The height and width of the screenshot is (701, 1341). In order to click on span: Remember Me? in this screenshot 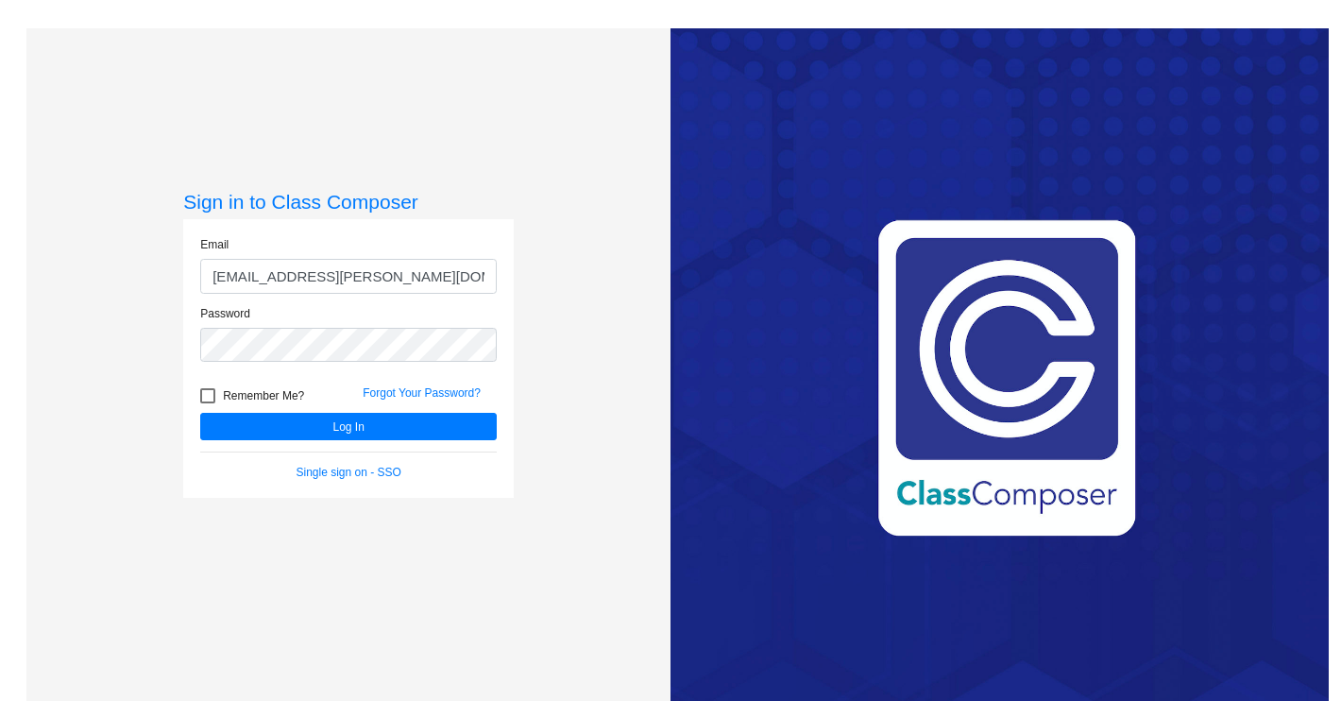, I will do `click(263, 396)`.